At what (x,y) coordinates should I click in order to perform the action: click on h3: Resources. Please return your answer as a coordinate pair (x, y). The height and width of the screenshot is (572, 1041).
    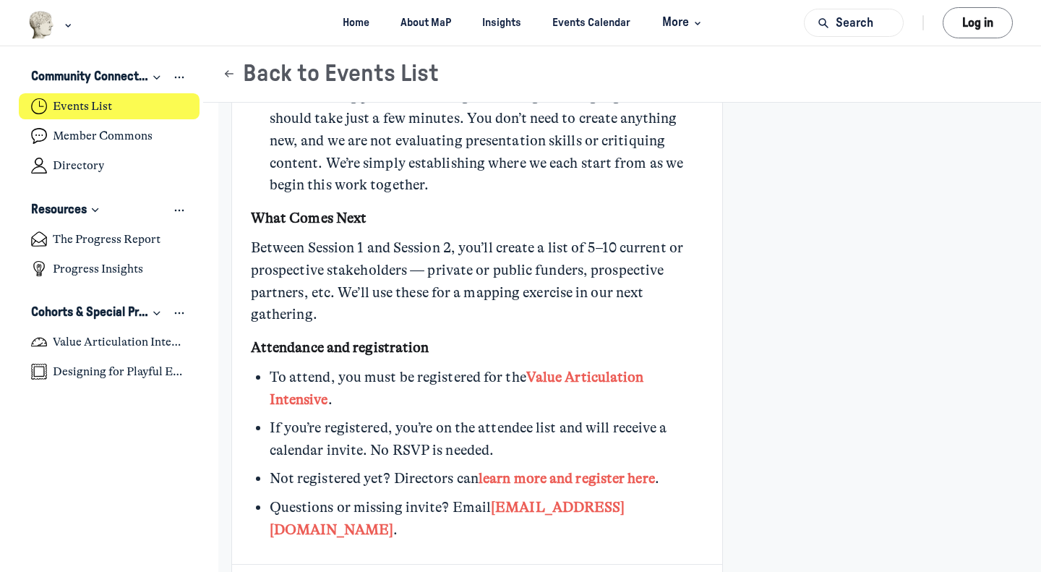
    Looking at the image, I should click on (59, 210).